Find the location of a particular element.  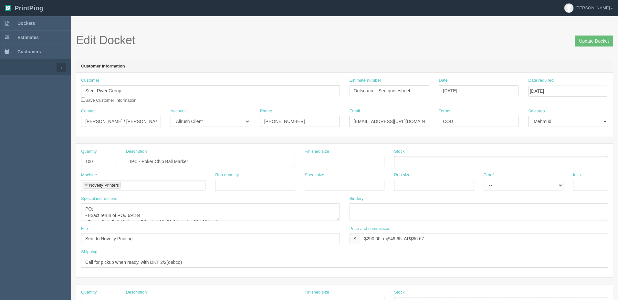

input: Update Docket is located at coordinates (594, 41).